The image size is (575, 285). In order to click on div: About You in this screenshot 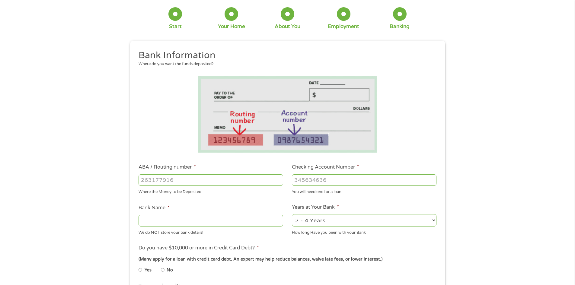, I will do `click(287, 27)`.